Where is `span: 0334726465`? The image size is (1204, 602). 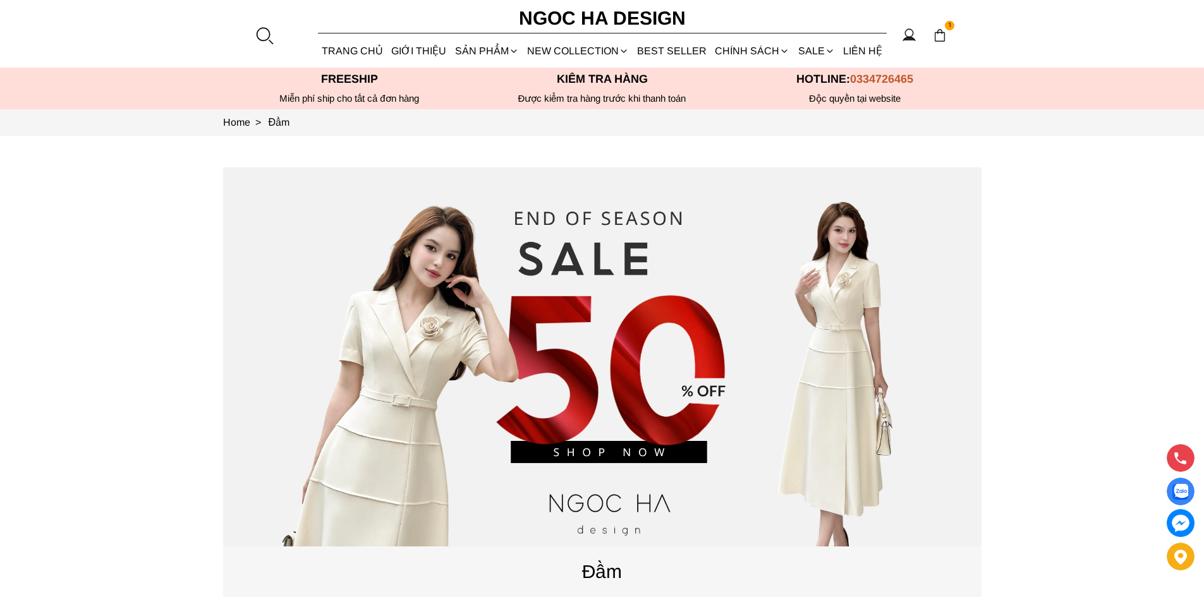
span: 0334726465 is located at coordinates (882, 79).